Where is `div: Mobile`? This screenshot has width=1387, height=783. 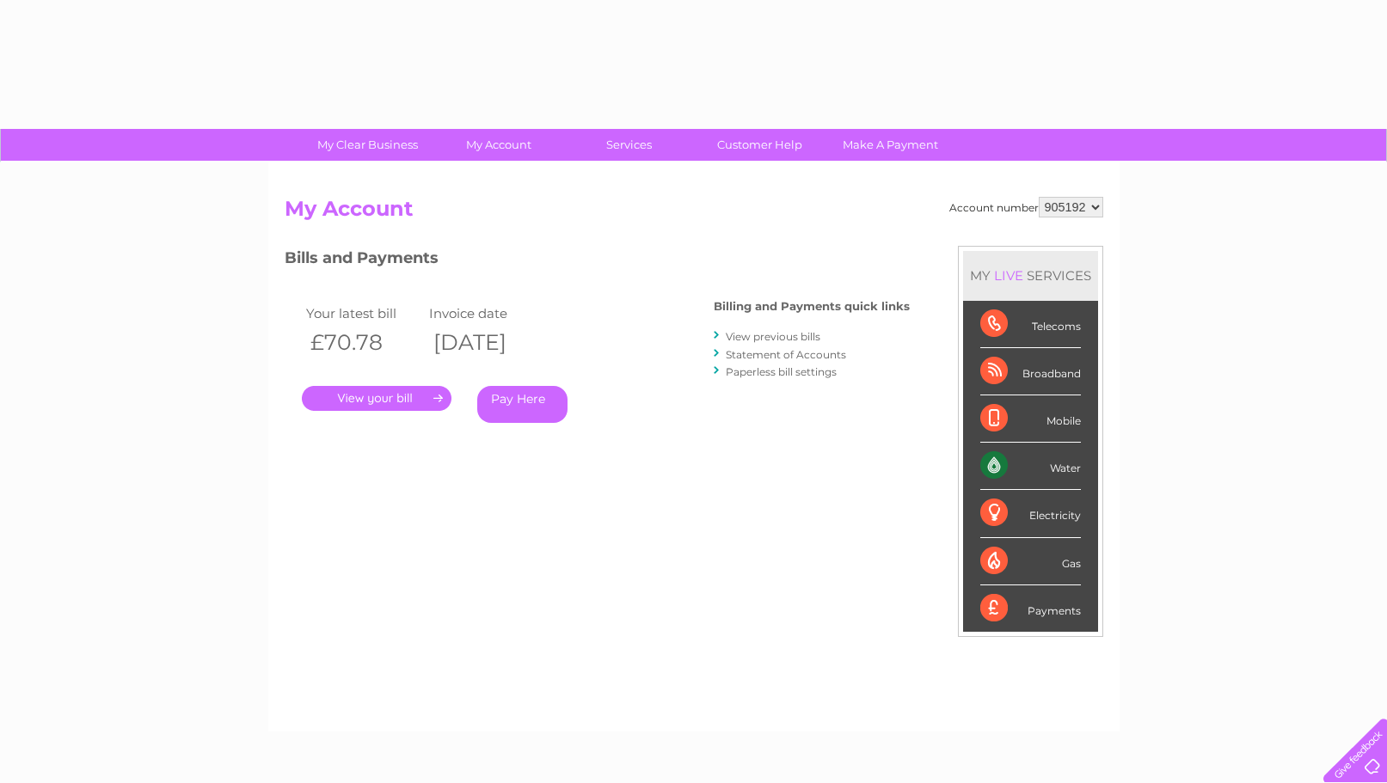 div: Mobile is located at coordinates (1030, 419).